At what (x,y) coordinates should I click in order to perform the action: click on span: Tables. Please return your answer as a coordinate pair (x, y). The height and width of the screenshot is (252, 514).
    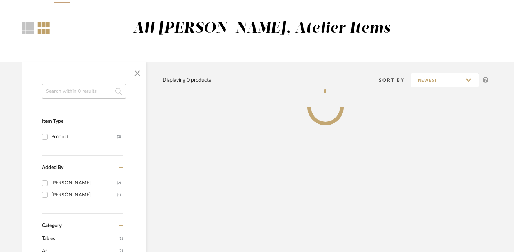
    Looking at the image, I should click on (79, 238).